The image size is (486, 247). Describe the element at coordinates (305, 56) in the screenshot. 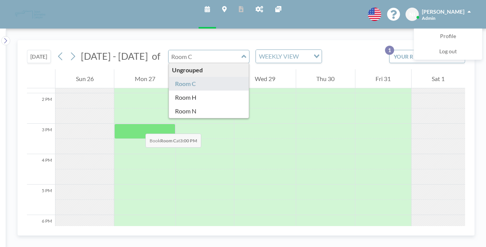

I see `input: Search for option` at that location.